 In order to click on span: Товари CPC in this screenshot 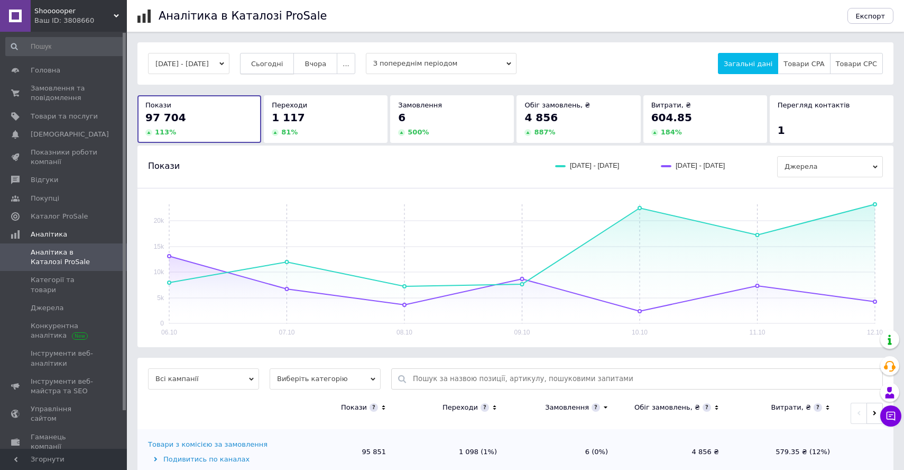, I will do `click(857, 63)`.